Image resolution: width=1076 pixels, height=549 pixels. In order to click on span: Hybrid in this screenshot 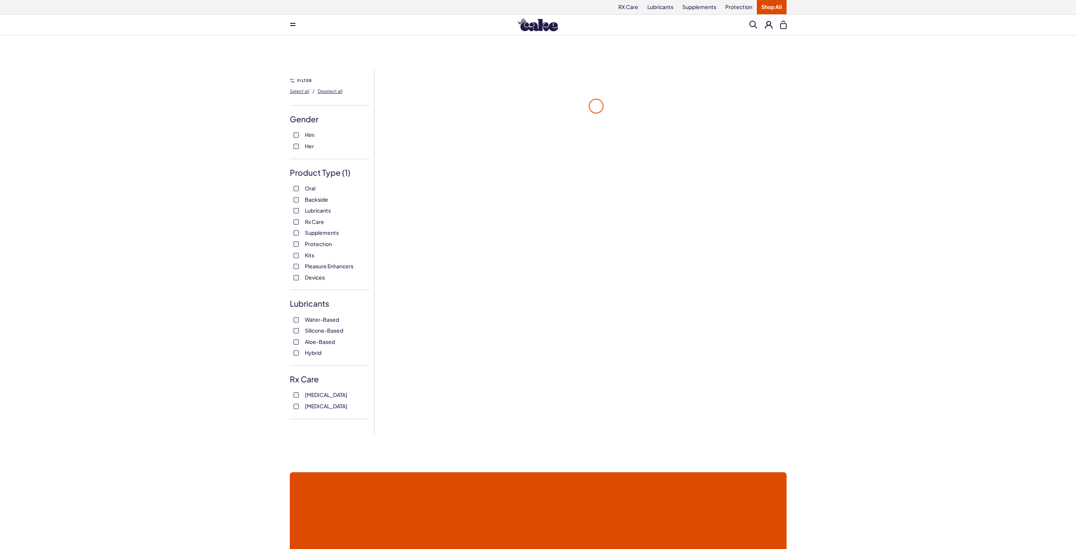, I will do `click(313, 353)`.